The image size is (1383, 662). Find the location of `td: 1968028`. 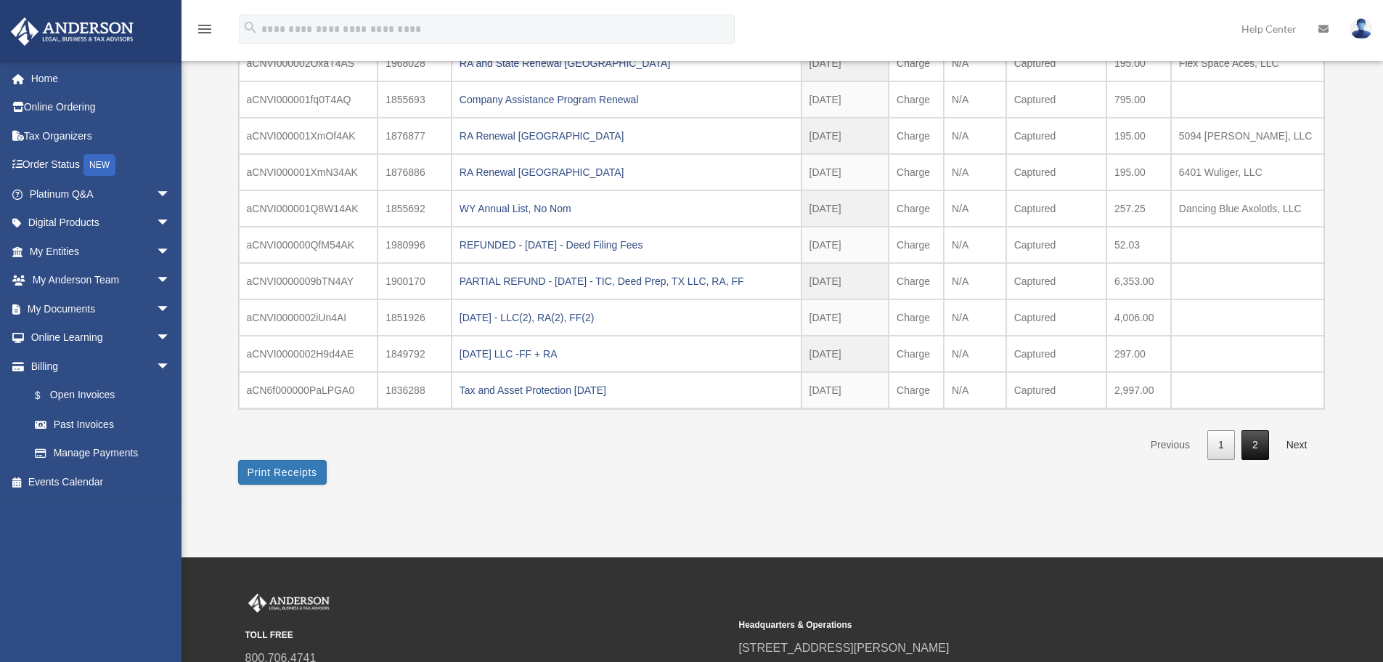

td: 1968028 is located at coordinates (415, 63).